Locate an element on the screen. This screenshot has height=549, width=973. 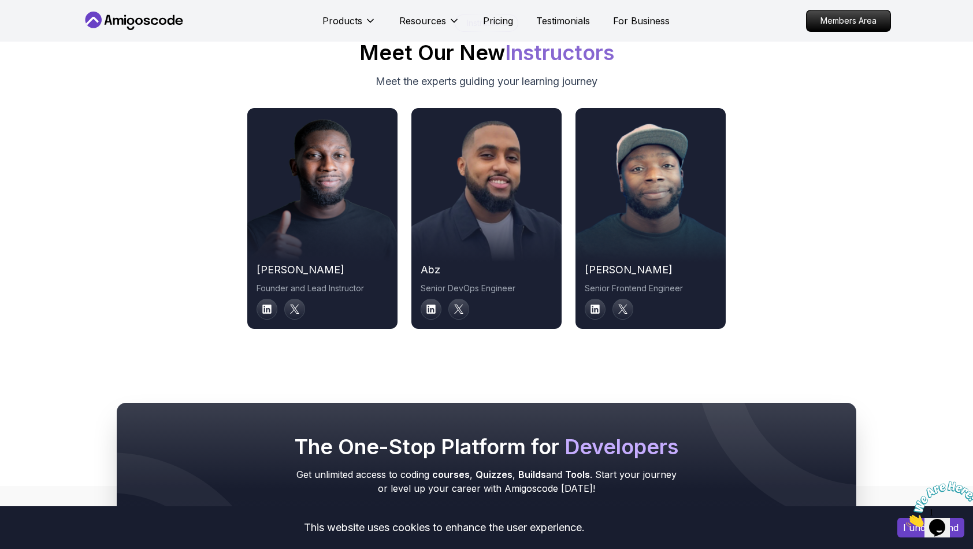
h2: The One-Stop Platform for is located at coordinates (487, 447).